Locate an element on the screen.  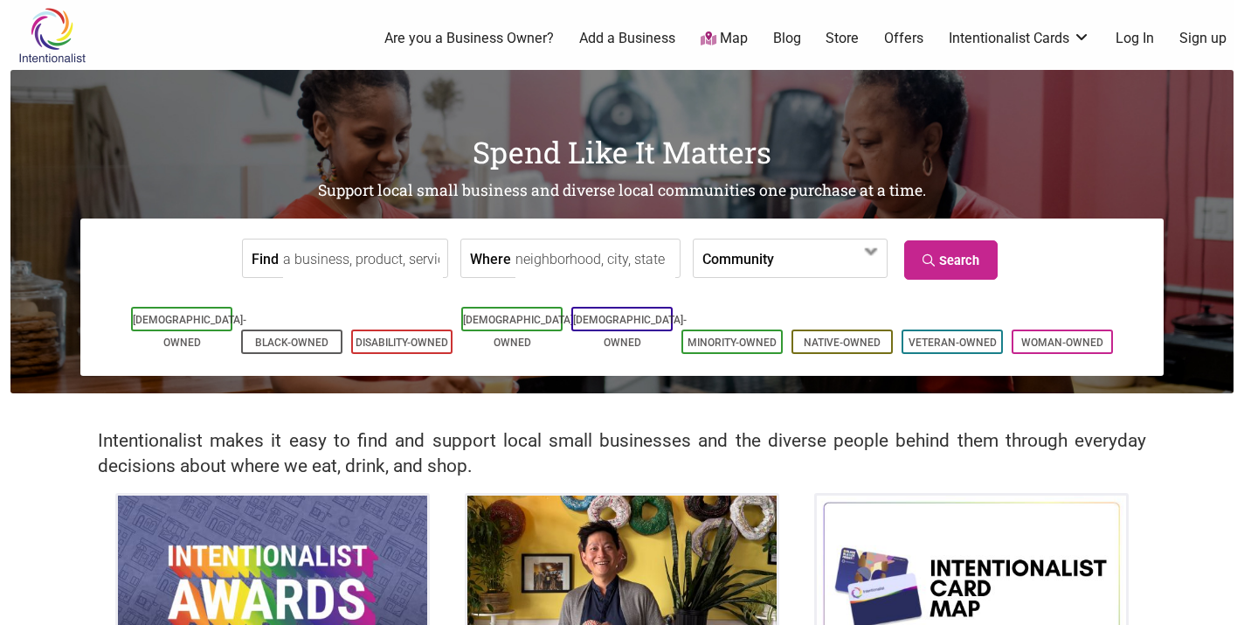
a: Offers is located at coordinates (904, 38).